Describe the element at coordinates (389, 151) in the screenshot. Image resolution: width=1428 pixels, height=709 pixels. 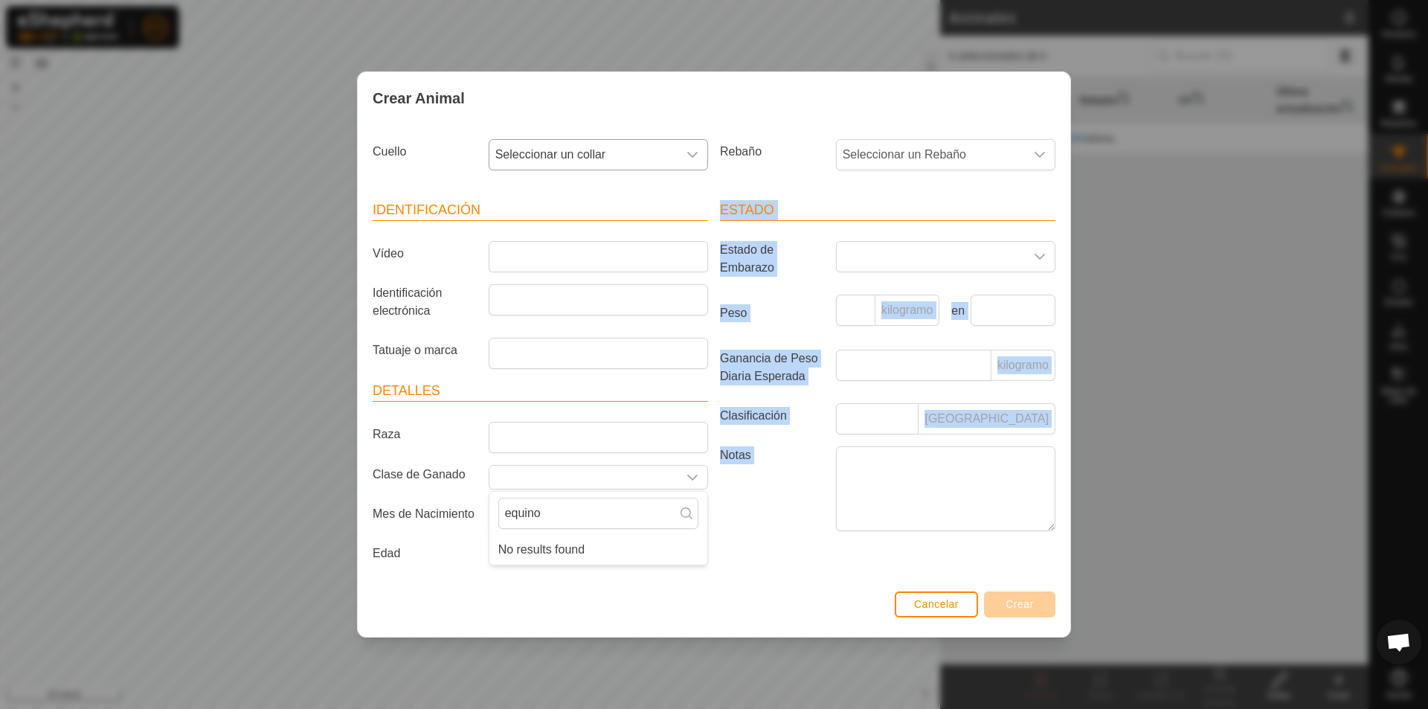
I see `font: Cuello` at that location.